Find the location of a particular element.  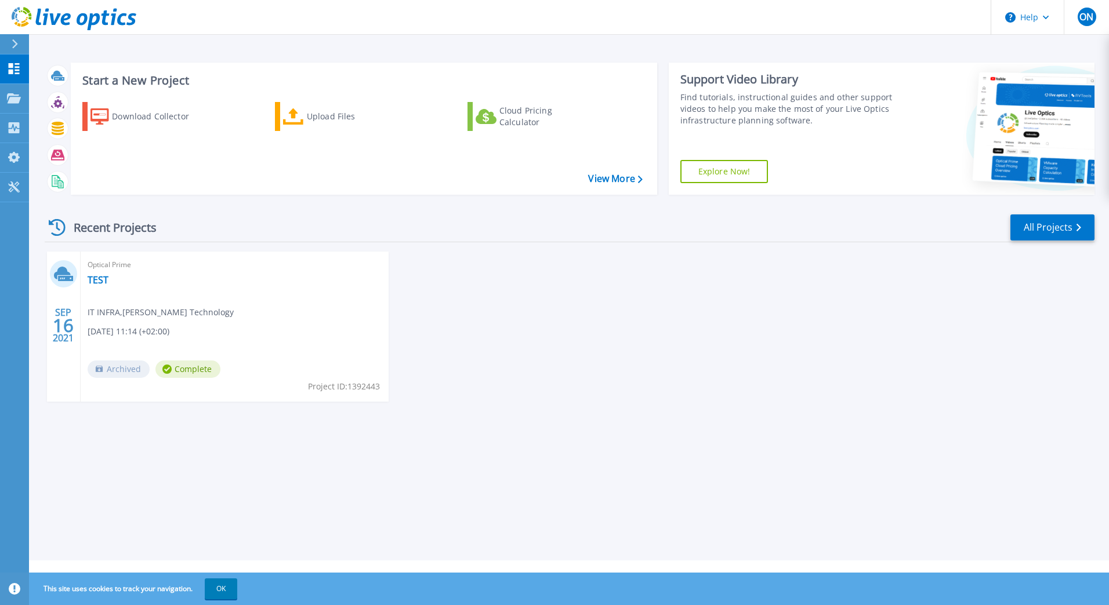

div: SEP 2021 is located at coordinates (63, 325).